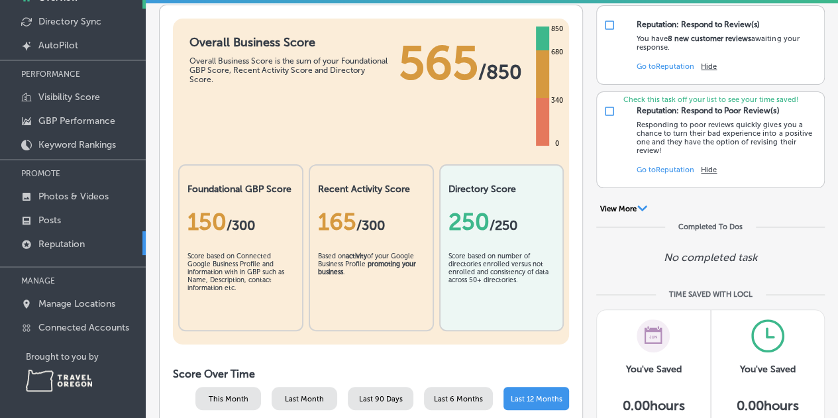 Image resolution: width=838 pixels, height=418 pixels. Describe the element at coordinates (710, 257) in the screenshot. I see `p: No completed task` at that location.